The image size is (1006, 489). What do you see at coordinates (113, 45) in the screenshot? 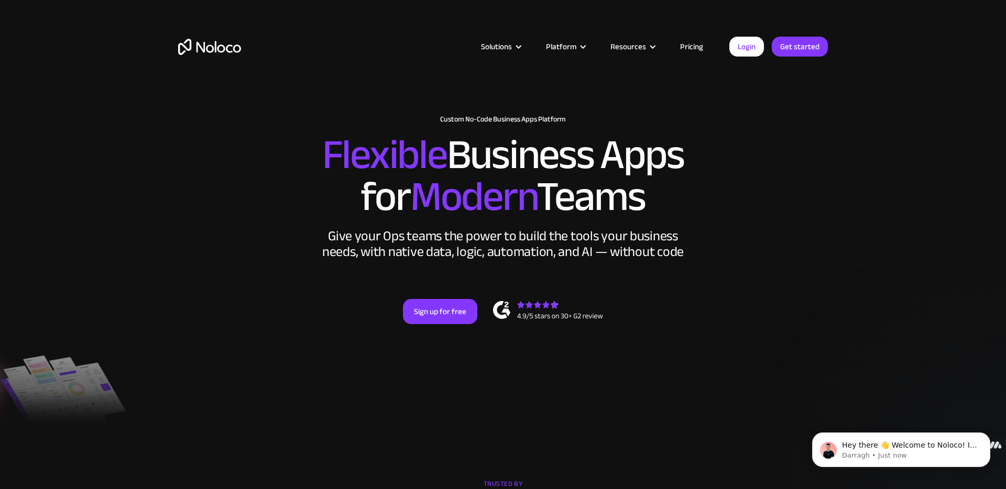
I see `p: Message from Darragh, sent Just now` at bounding box center [113, 45].